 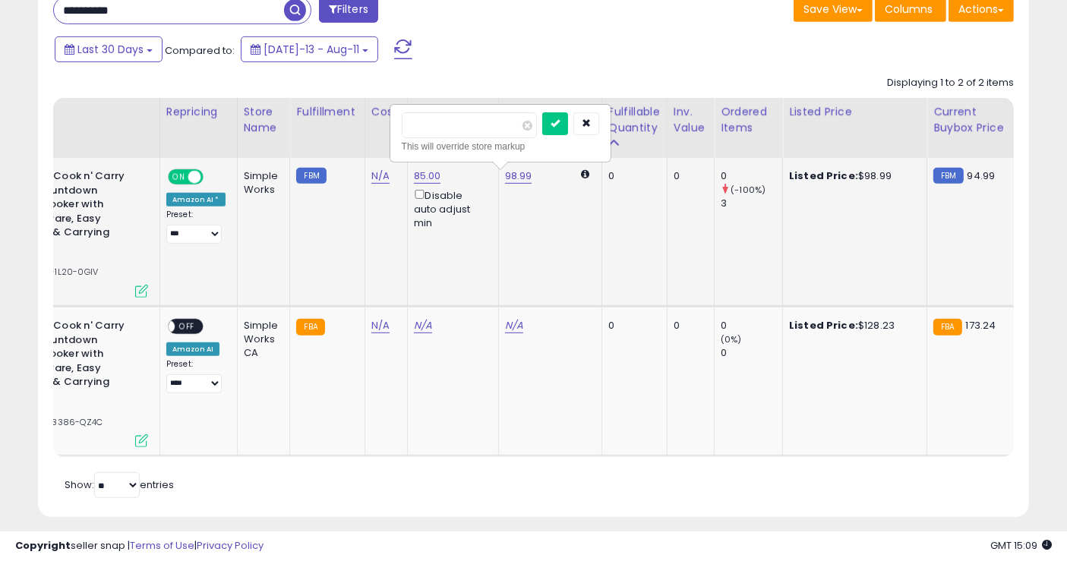 What do you see at coordinates (852, 176) in the screenshot?
I see `div: $98.99` at bounding box center [852, 176].